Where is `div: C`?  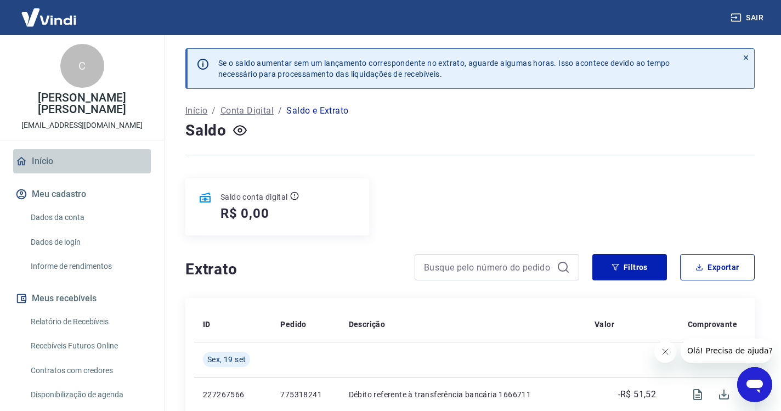 div: C is located at coordinates (82, 66).